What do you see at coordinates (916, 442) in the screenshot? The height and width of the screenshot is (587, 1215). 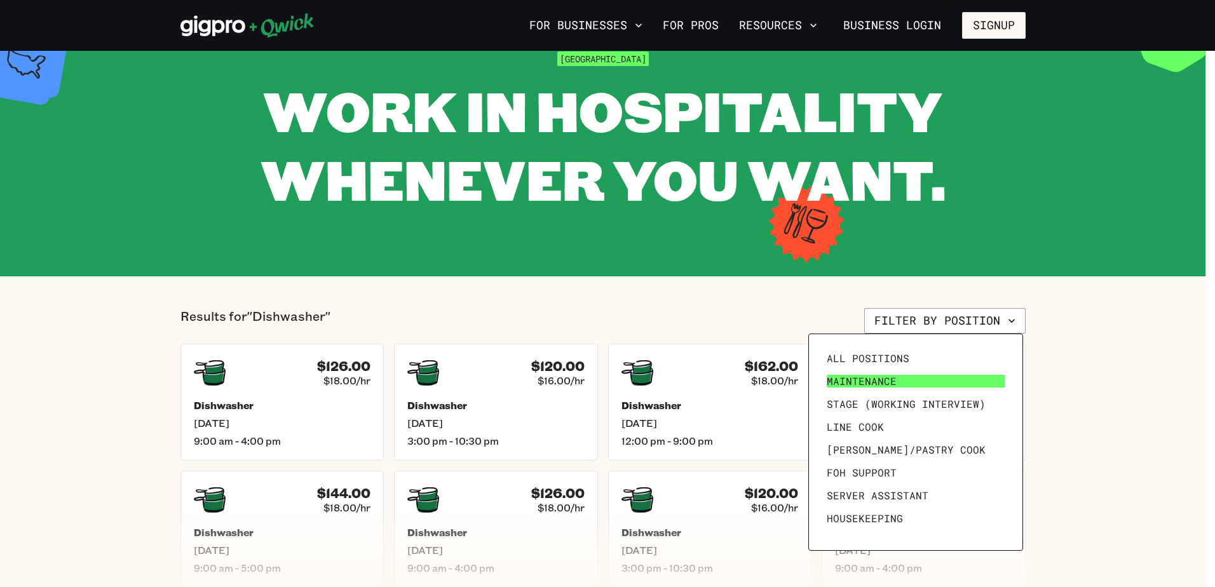 I see `ul: Filter by position` at bounding box center [916, 442].